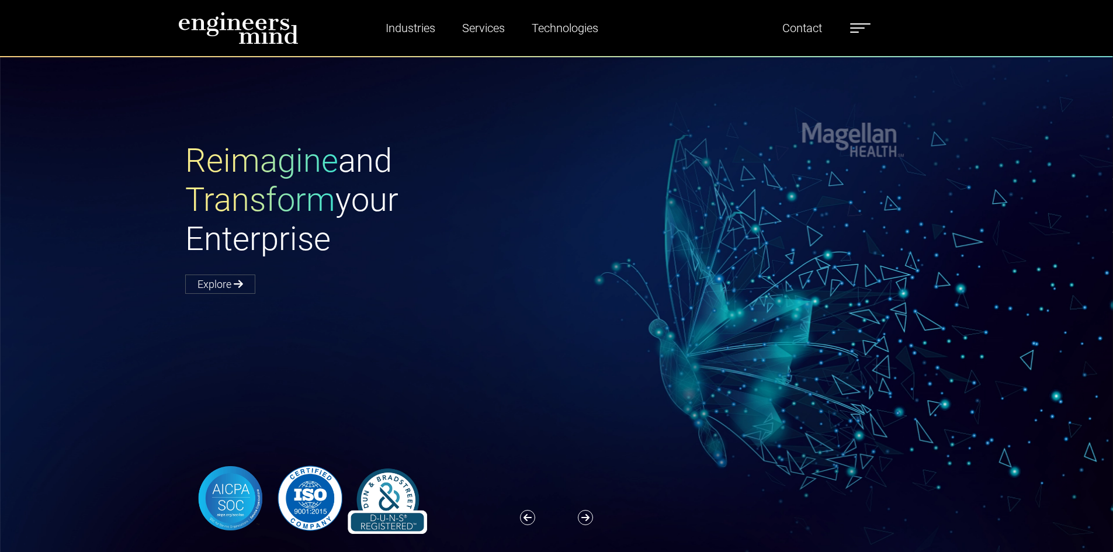  I want to click on span: Reimagine, so click(262, 161).